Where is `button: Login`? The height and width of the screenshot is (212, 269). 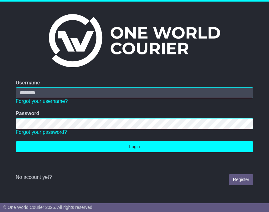 button: Login is located at coordinates (134, 147).